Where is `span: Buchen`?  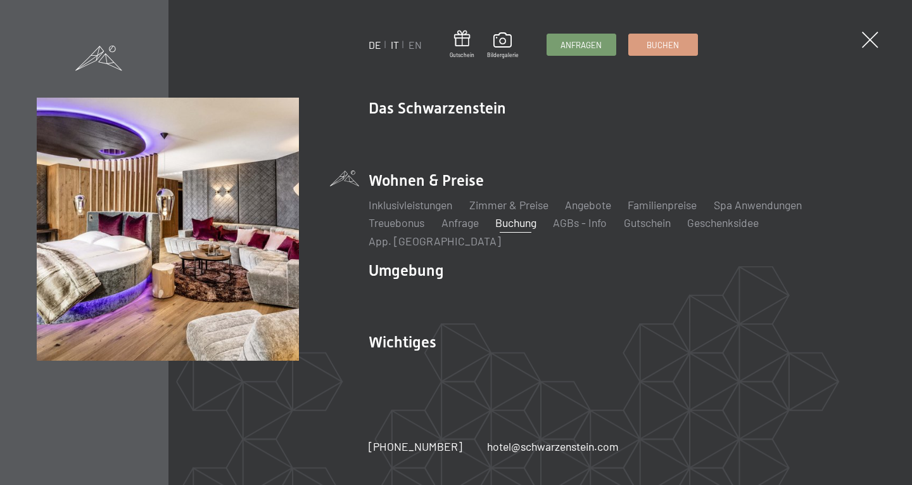 span: Buchen is located at coordinates (663, 45).